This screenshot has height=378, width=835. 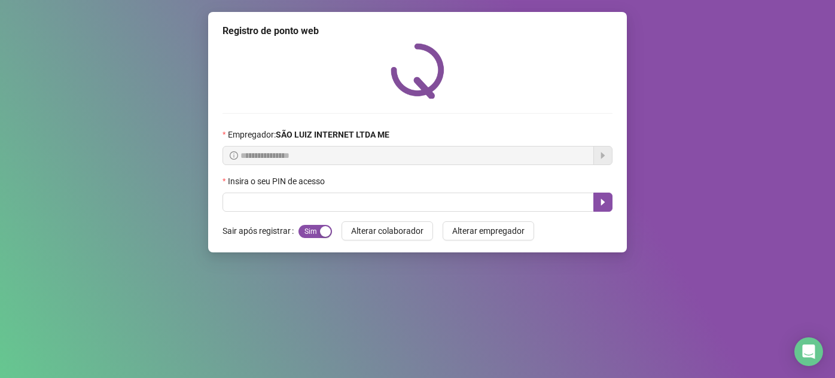 I want to click on label: Insira o seu PIN de acesso, so click(x=278, y=181).